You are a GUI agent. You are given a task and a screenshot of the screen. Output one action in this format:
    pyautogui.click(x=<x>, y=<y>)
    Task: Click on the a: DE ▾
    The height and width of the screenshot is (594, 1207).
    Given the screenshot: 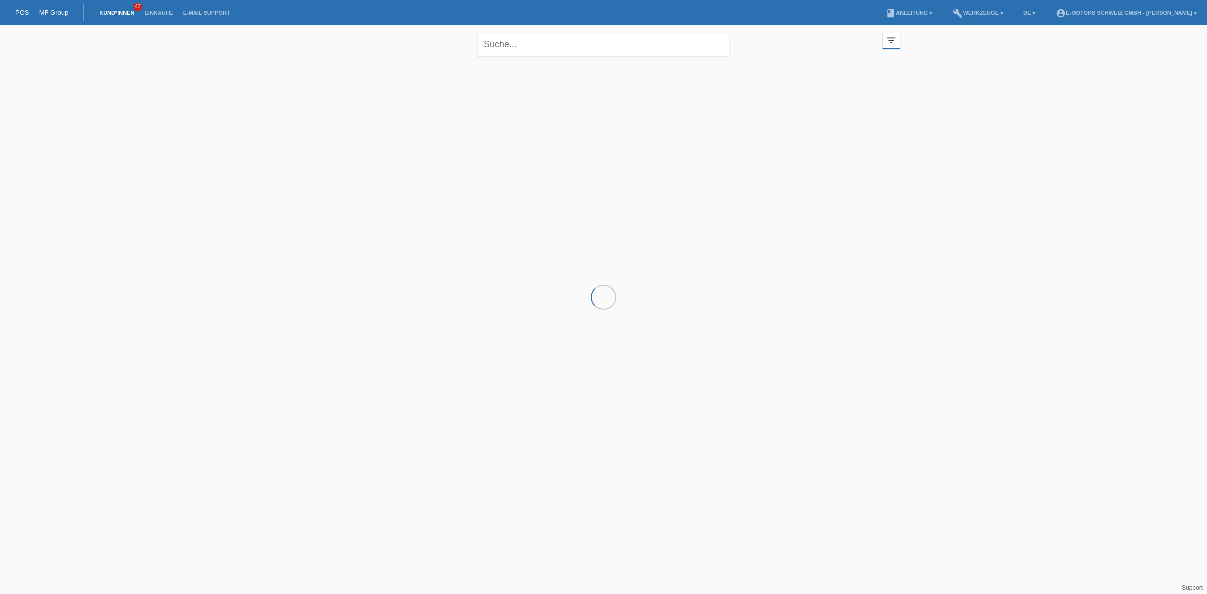 What is the action you would take?
    pyautogui.click(x=1030, y=13)
    